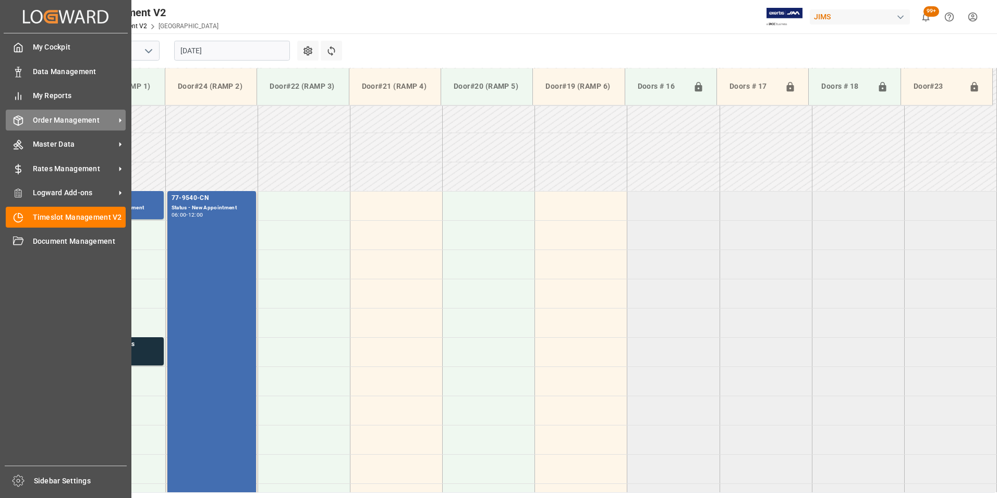 This screenshot has width=997, height=498. I want to click on button: JIMS, so click(862, 17).